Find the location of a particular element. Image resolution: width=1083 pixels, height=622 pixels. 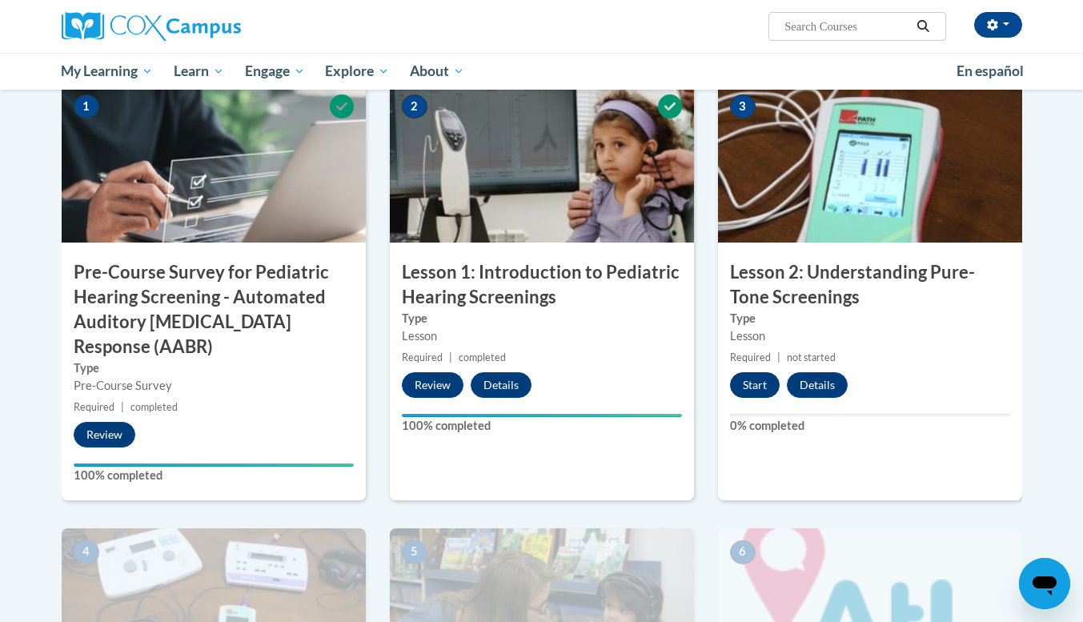

input: Search Courses is located at coordinates (847, 26).